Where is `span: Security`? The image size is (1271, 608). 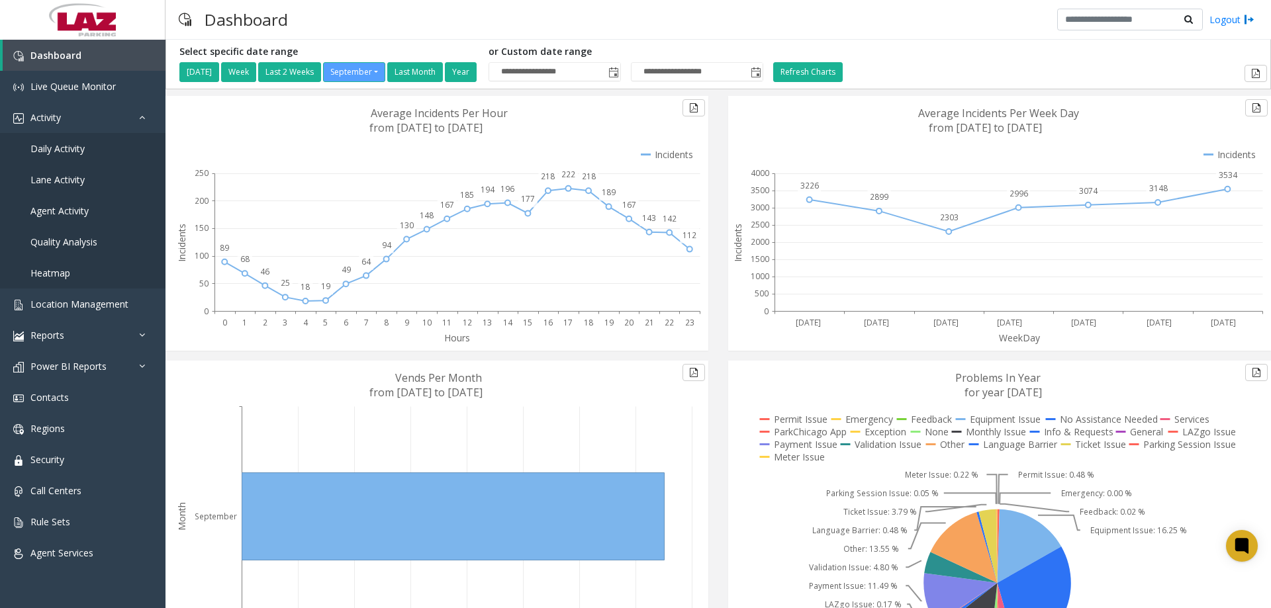 span: Security is located at coordinates (47, 459).